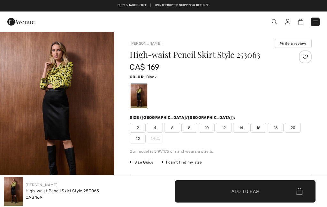 The height and width of the screenshot is (207, 327). I want to click on img: My Info, so click(288, 22).